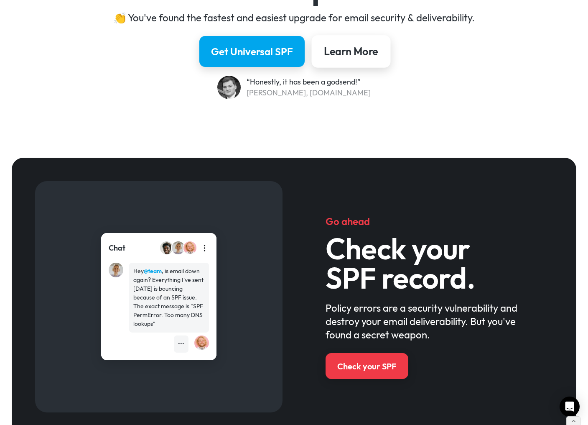  I want to click on a: Check your SPF, so click(367, 366).